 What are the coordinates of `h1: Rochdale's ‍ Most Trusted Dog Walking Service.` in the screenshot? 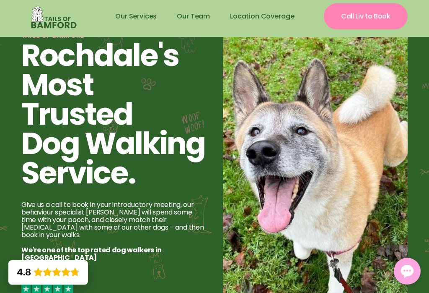 It's located at (114, 114).